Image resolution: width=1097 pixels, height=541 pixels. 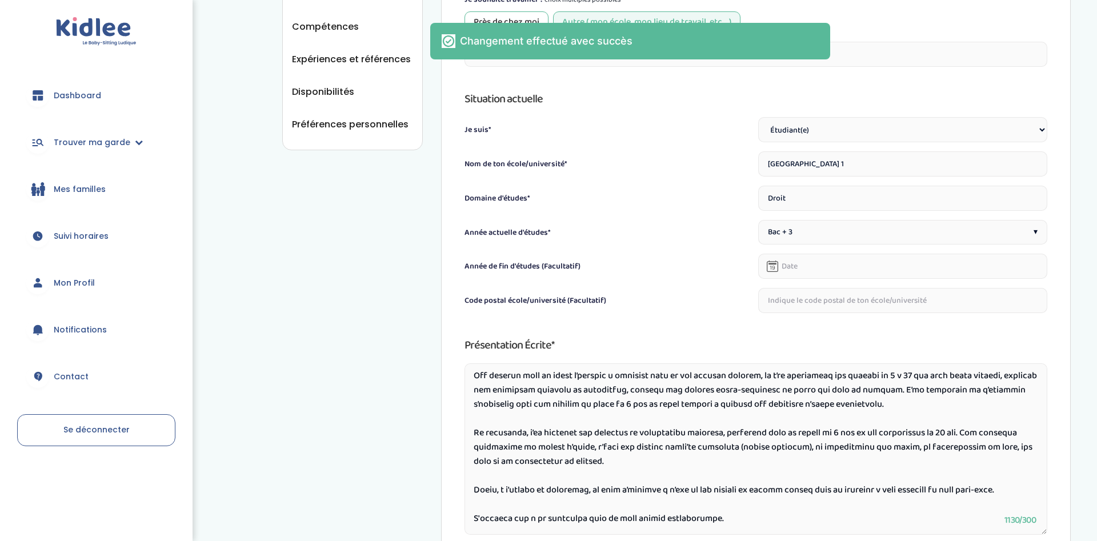 I want to click on button: Préférences personnelles, so click(x=350, y=124).